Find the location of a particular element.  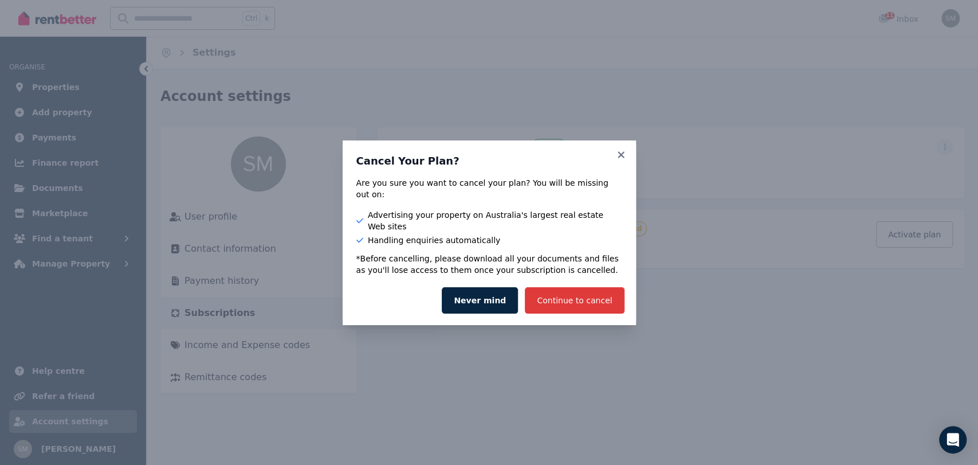

p: *Before cancelling, please download all your documents and files as you'll lose access to them on... is located at coordinates (490, 264).